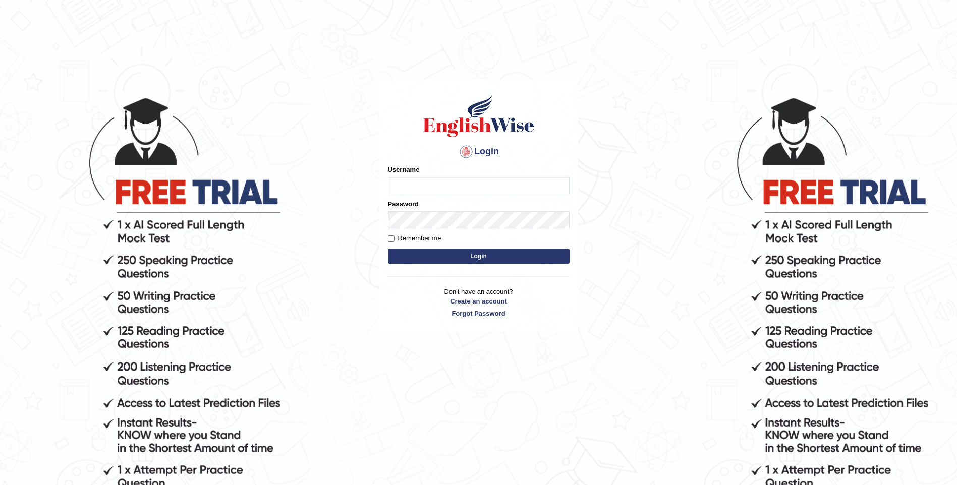 The width and height of the screenshot is (957, 485). Describe the element at coordinates (479, 303) in the screenshot. I see `p: Don't have an account?` at that location.